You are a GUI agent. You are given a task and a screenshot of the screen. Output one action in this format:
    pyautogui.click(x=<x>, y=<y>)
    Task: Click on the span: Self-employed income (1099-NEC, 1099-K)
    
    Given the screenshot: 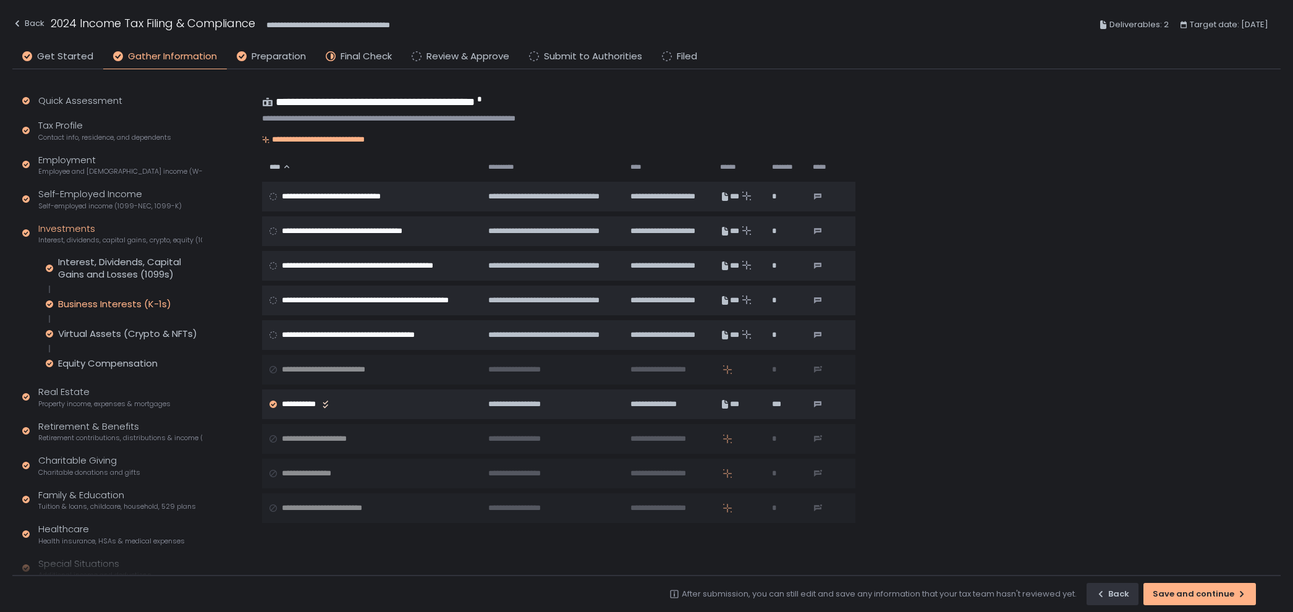 What is the action you would take?
    pyautogui.click(x=110, y=206)
    